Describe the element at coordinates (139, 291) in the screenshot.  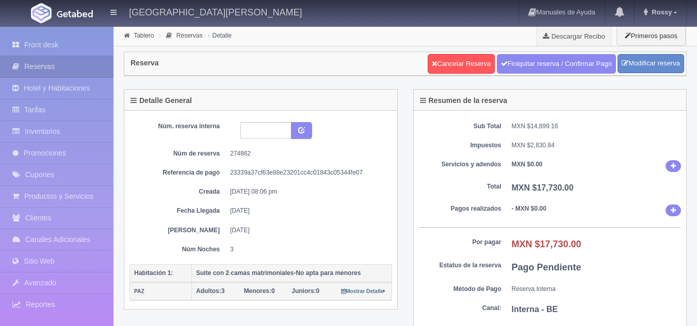
I see `small: PAZ` at that location.